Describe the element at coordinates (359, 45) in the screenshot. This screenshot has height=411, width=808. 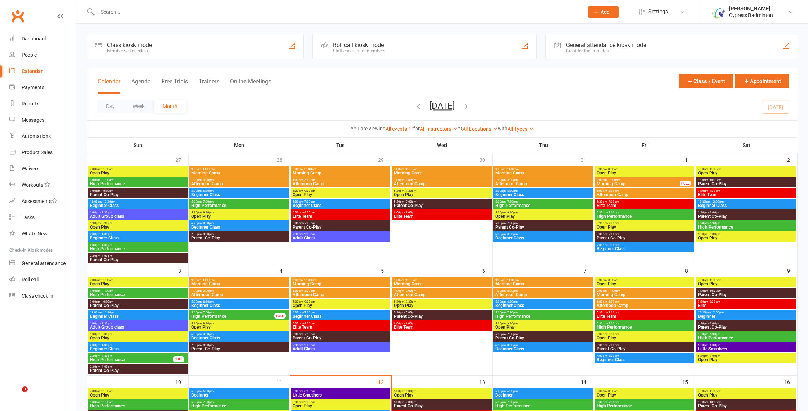
I see `div: Roll call kiosk mode` at that location.